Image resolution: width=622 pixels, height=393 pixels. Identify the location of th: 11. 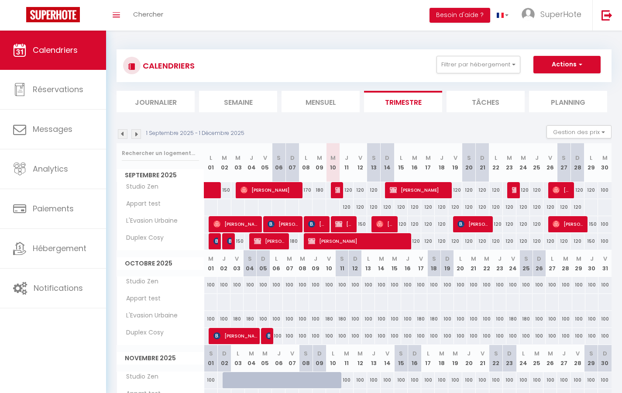
(346, 162).